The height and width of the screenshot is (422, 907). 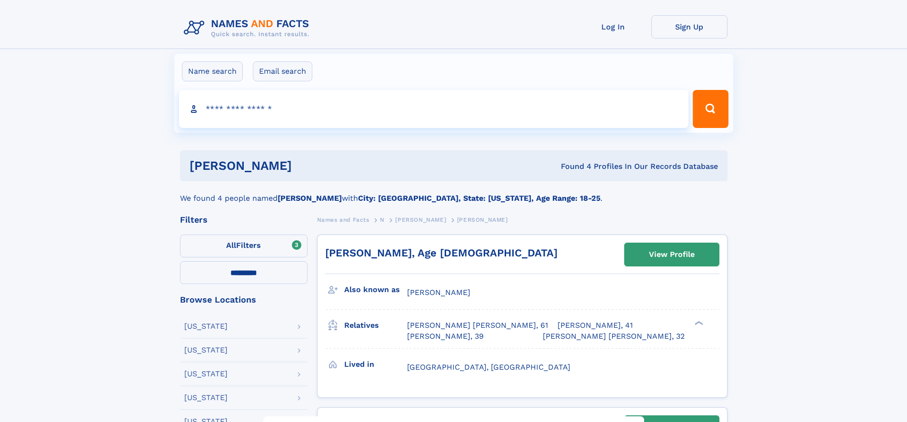 I want to click on a: N, so click(x=382, y=219).